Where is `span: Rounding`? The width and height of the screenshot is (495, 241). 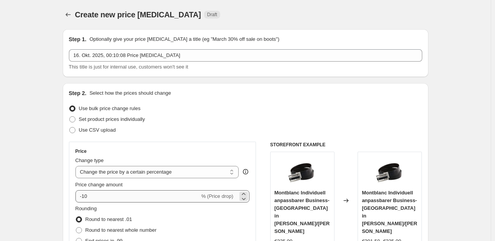 span: Rounding is located at coordinates (86, 208).